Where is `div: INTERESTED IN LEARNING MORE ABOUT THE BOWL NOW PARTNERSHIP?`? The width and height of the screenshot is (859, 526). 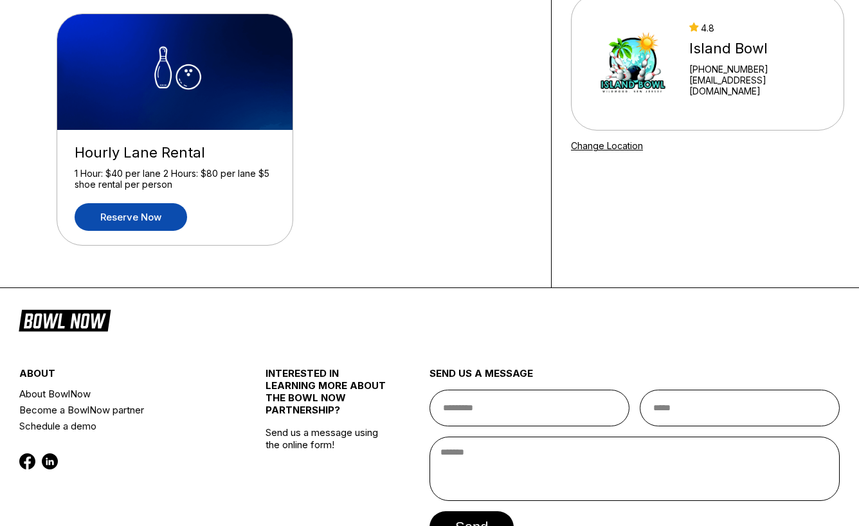
div: INTERESTED IN LEARNING MORE ABOUT THE BOWL NOW PARTNERSHIP? is located at coordinates (327, 397).